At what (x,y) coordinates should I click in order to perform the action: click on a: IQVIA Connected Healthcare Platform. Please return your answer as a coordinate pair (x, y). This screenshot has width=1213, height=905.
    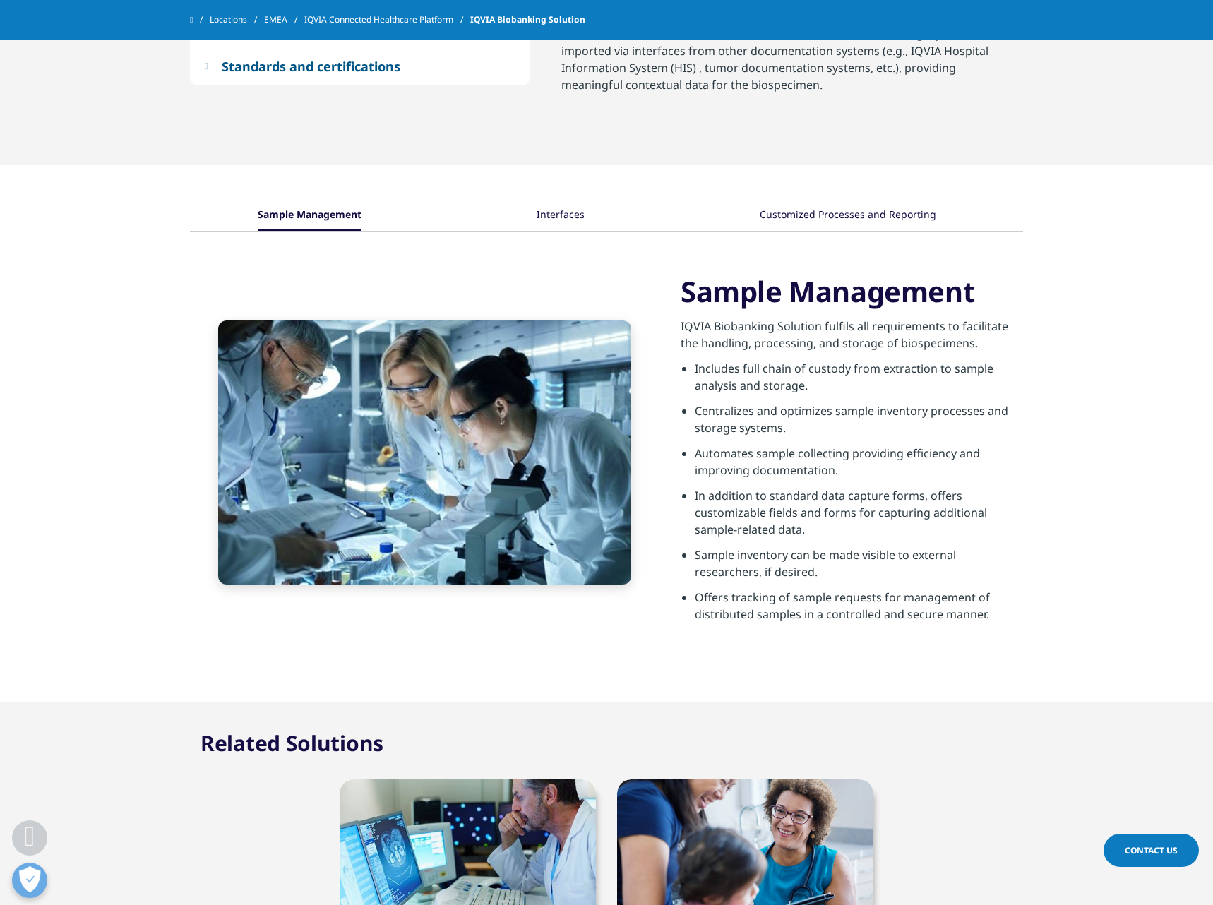
    Looking at the image, I should click on (387, 20).